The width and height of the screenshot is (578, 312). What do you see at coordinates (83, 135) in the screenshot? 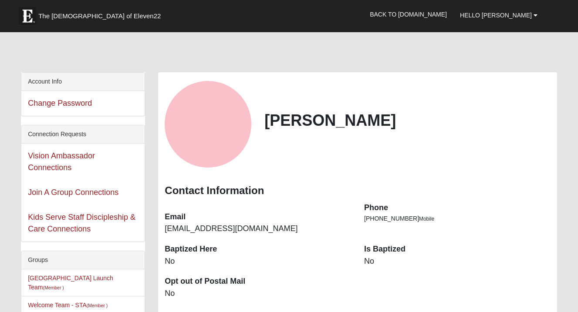
I see `div: Connection Requests` at bounding box center [83, 135].